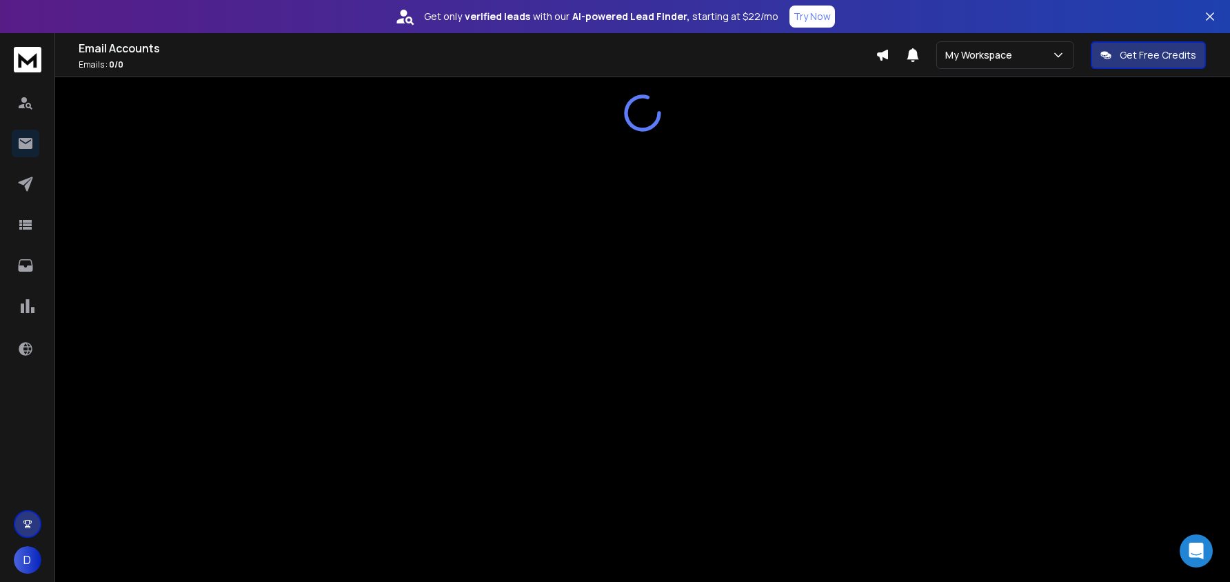 This screenshot has width=1230, height=582. Describe the element at coordinates (28, 59) in the screenshot. I see `img: logo` at that location.